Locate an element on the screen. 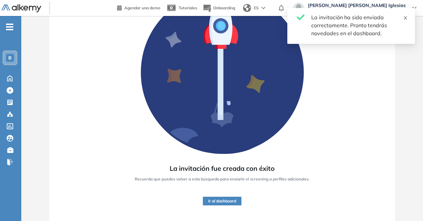  span: close is located at coordinates (406, 18).